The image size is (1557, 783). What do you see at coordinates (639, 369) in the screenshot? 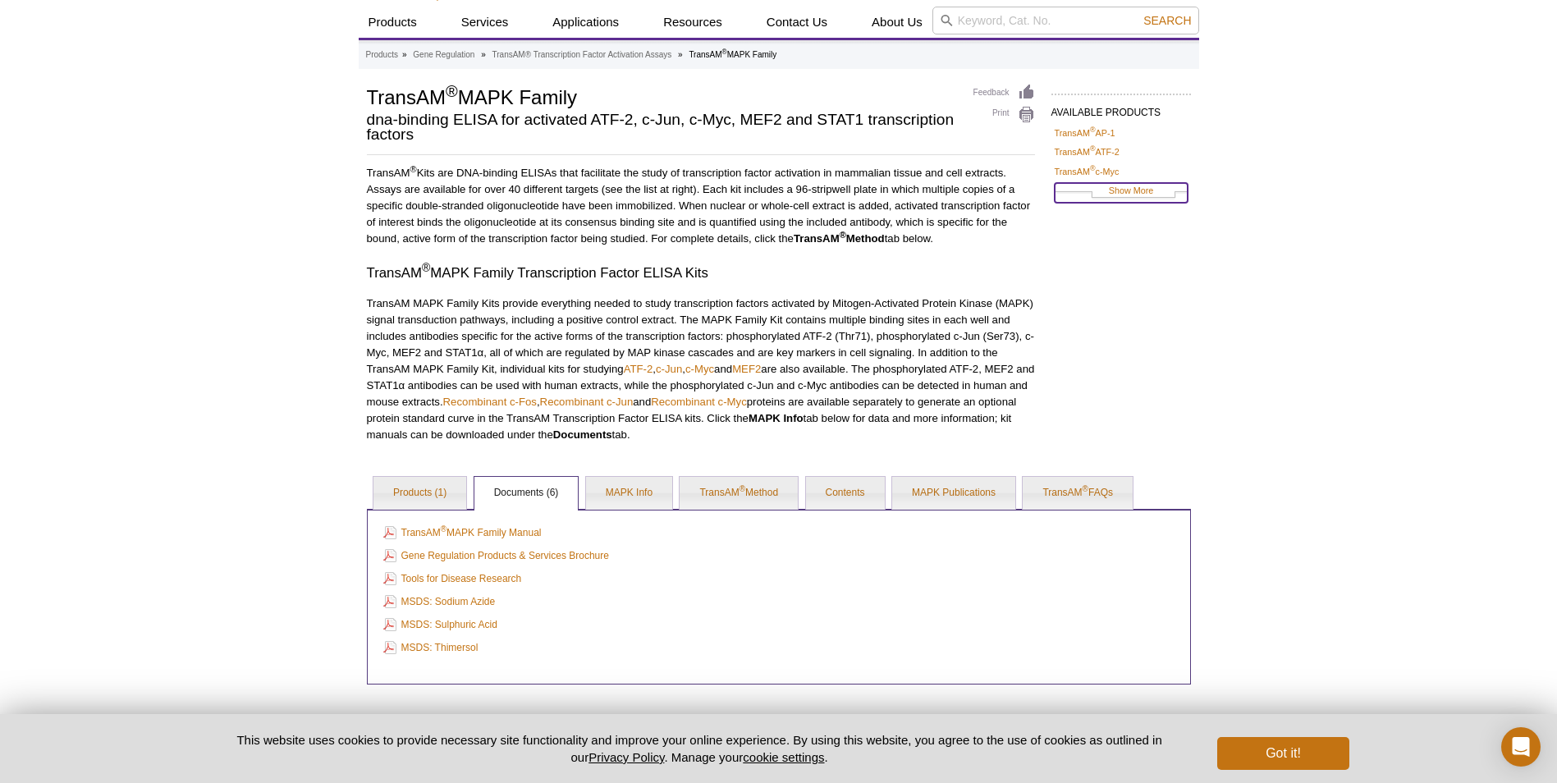
I see `a: ATF-2` at bounding box center [639, 369].